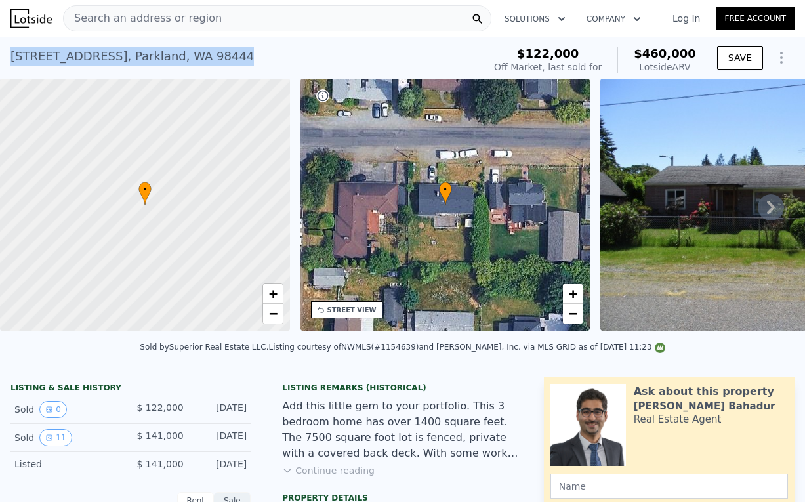  I want to click on a: Log In, so click(686, 18).